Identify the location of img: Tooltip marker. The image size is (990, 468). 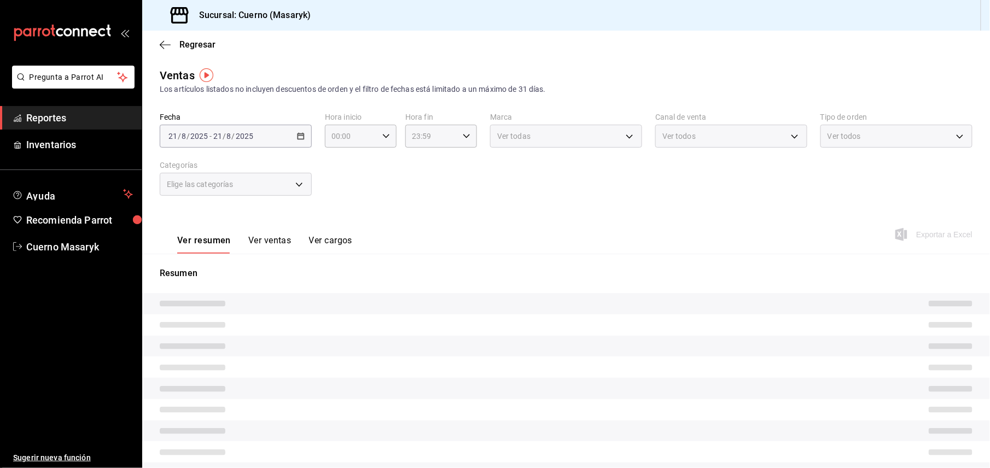
(206, 75).